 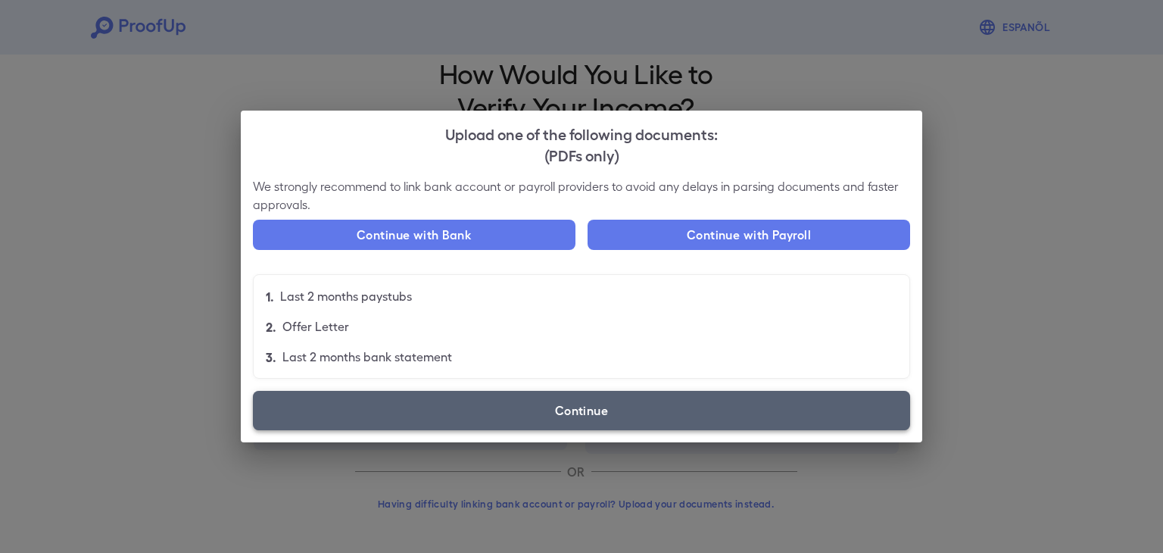 I want to click on h2: Upload one of the following documents:, so click(x=581, y=144).